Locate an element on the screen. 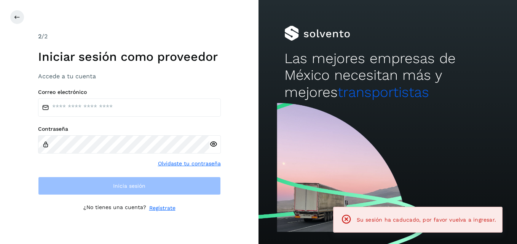 This screenshot has height=244, width=517. span: Inicia sesión is located at coordinates (129, 186).